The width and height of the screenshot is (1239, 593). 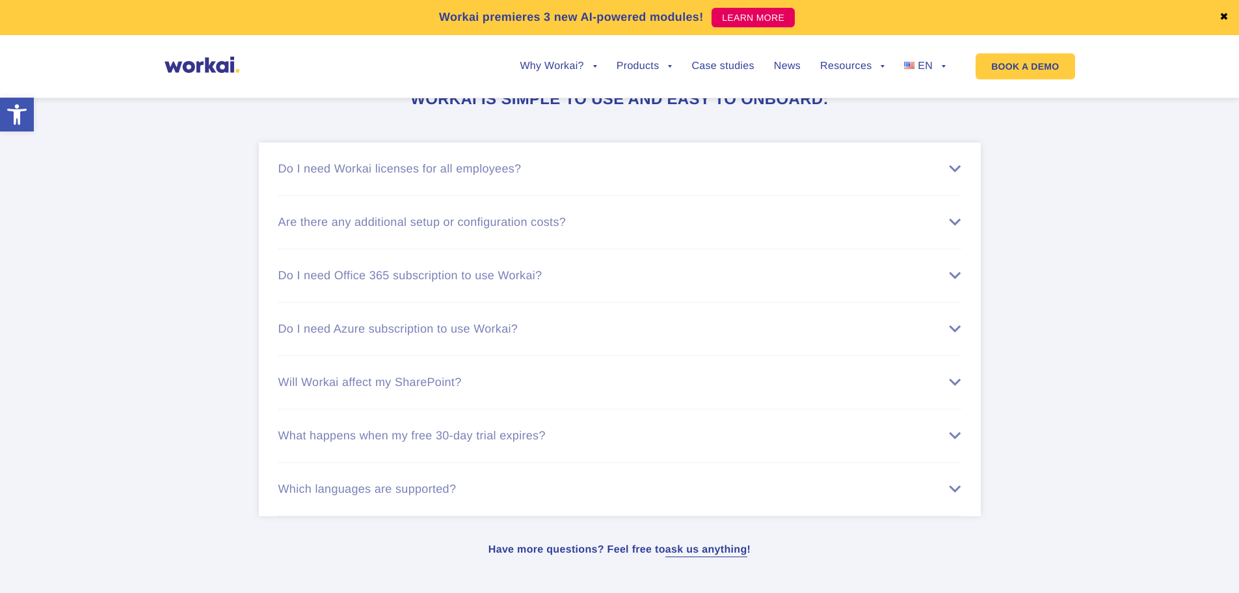 What do you see at coordinates (1025, 66) in the screenshot?
I see `a: BOOK A DEMO` at bounding box center [1025, 66].